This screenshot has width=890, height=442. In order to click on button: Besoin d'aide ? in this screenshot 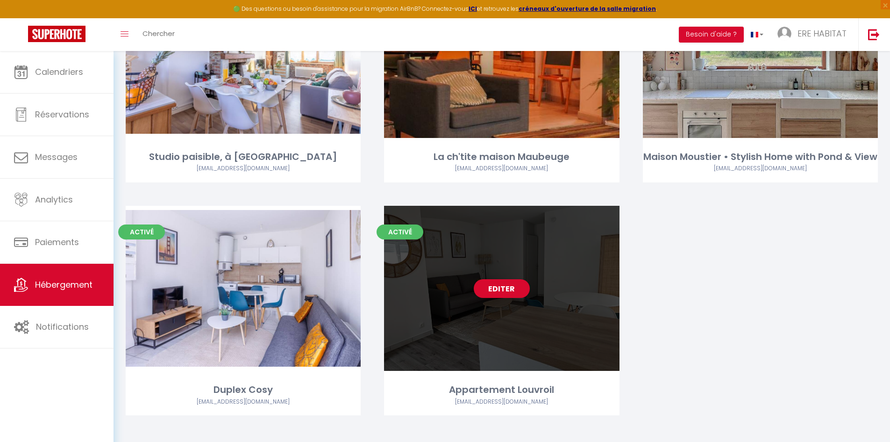, I will do `click(711, 35)`.